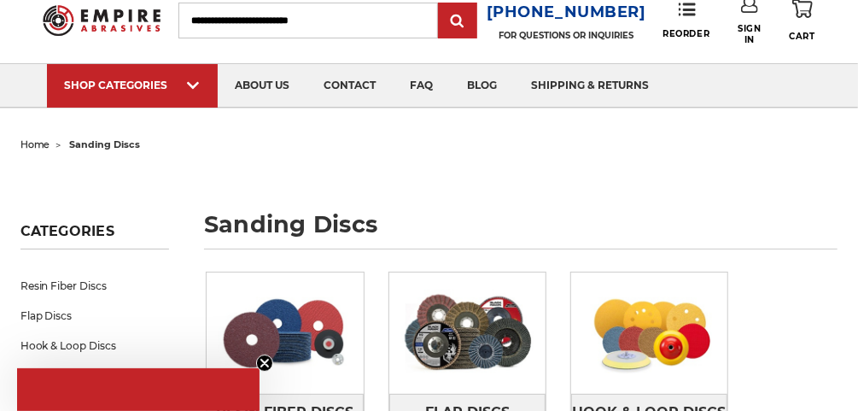 This screenshot has height=411, width=858. I want to click on a: blog, so click(482, 85).